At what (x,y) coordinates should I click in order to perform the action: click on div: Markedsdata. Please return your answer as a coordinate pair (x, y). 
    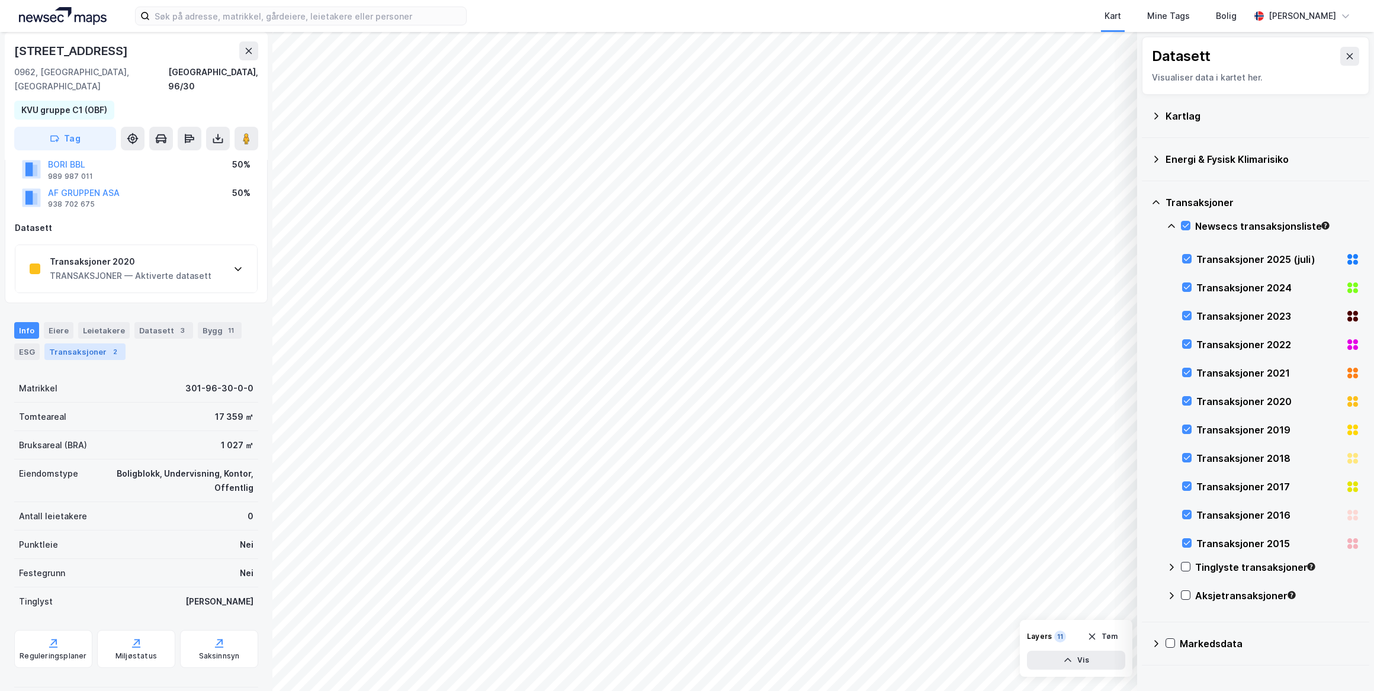
    Looking at the image, I should click on (1270, 644).